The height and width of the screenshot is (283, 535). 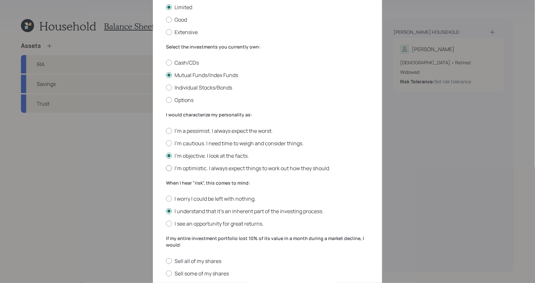 What do you see at coordinates (267, 143) in the screenshot?
I see `label: I'm cautious. I need time to weigh and consider things.` at bounding box center [267, 143].